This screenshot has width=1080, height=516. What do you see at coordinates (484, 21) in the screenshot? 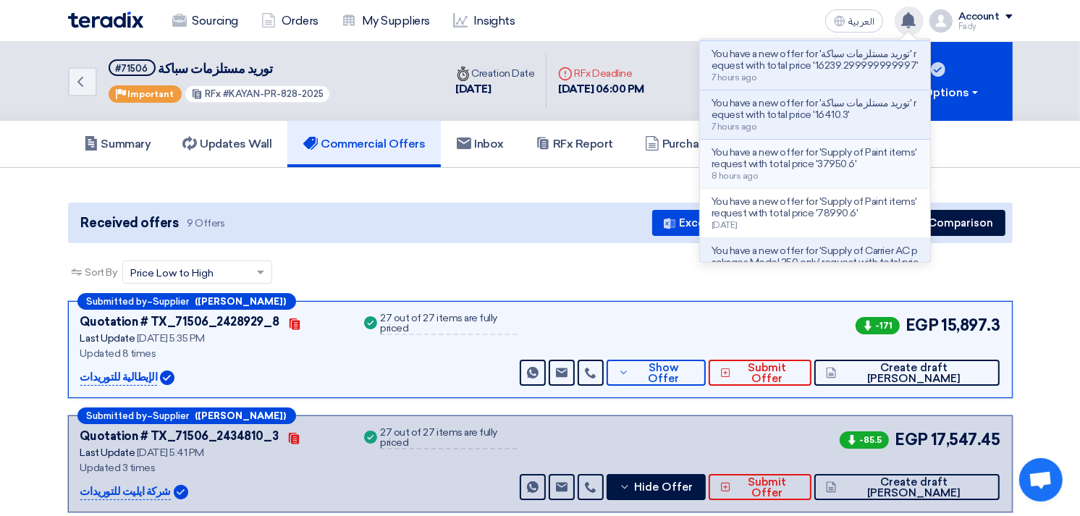
I see `a: Insights` at bounding box center [484, 21].